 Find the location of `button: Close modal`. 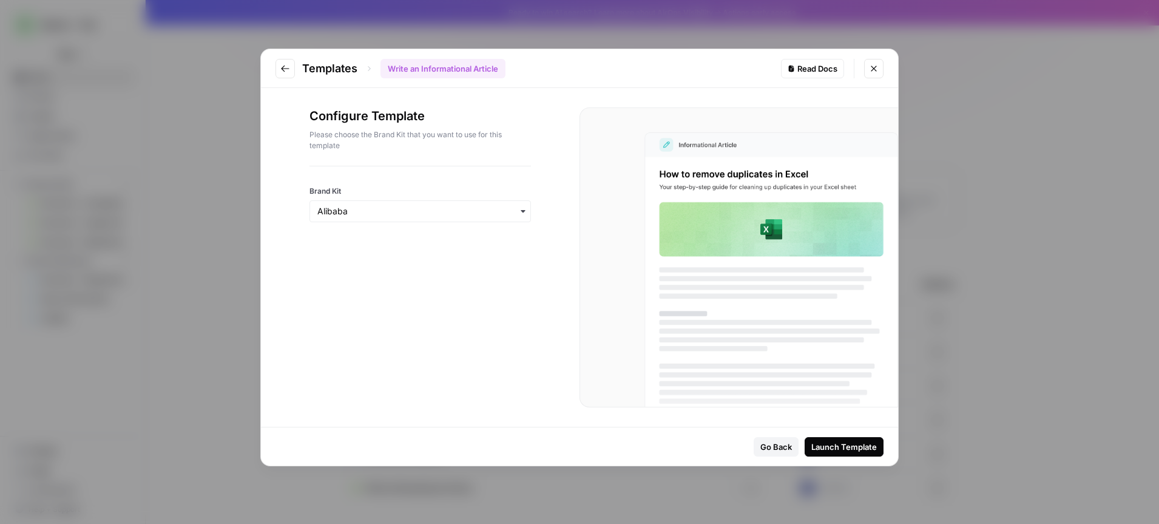

button: Close modal is located at coordinates (874, 69).